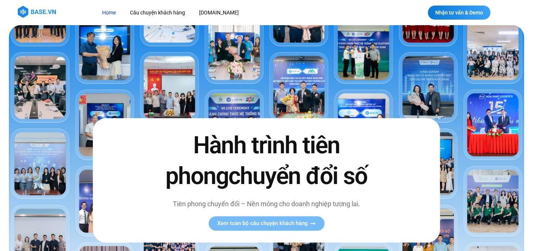  What do you see at coordinates (459, 13) in the screenshot?
I see `span: Nhận tư vấn & Demo` at bounding box center [459, 13].